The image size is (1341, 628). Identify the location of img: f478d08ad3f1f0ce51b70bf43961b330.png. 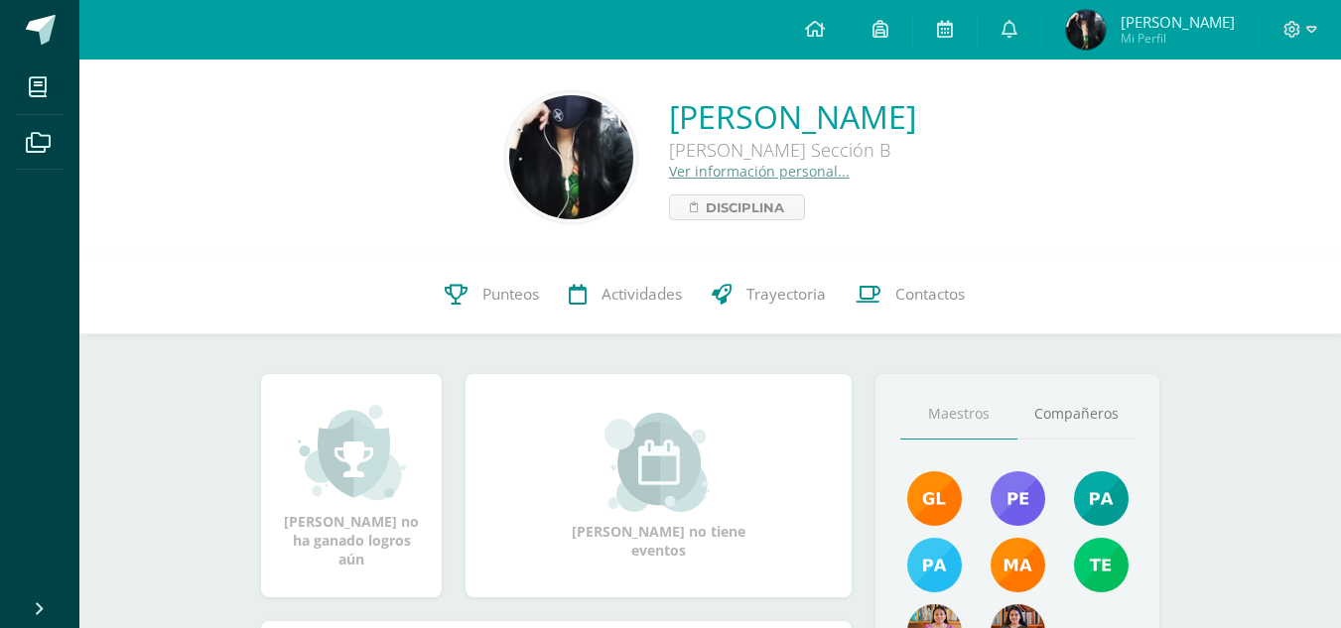
(1101, 565).